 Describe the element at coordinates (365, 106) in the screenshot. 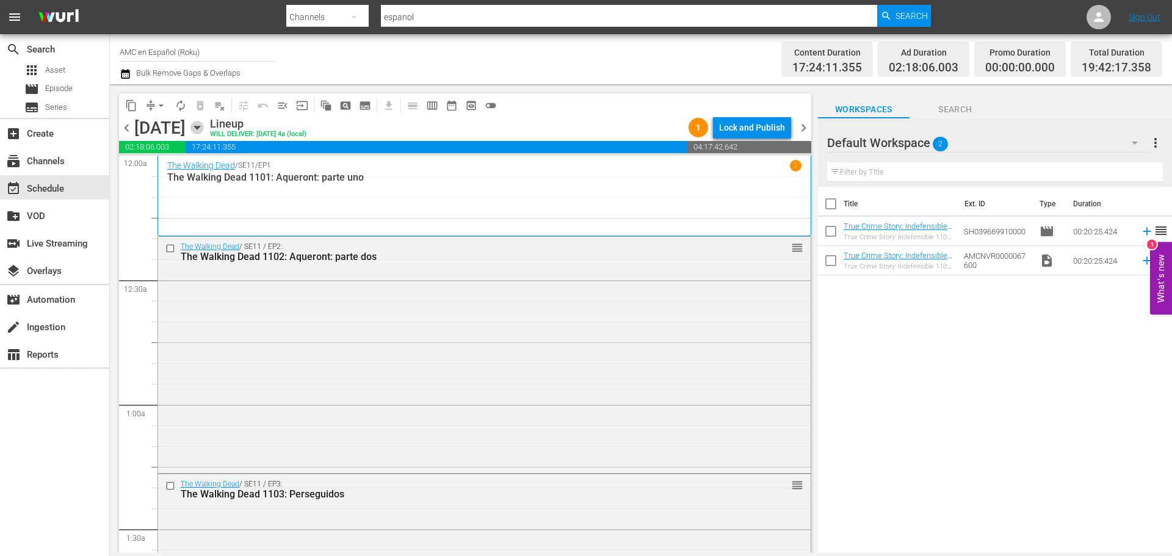

I see `span: Create Series Block` at that location.